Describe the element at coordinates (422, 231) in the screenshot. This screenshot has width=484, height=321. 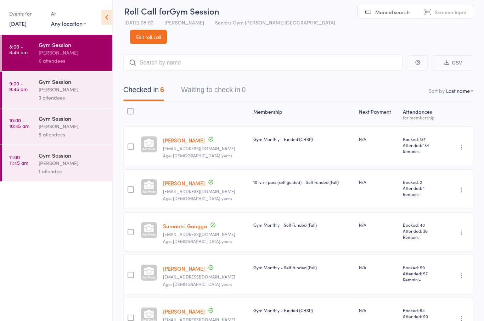
I see `span: Attended: 38` at that location.